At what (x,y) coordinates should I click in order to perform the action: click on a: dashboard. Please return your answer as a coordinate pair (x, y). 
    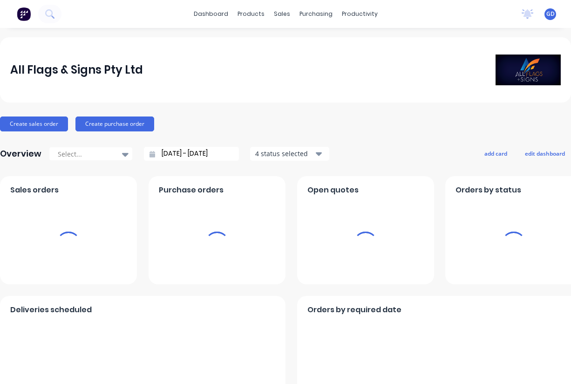
    Looking at the image, I should click on (211, 14).